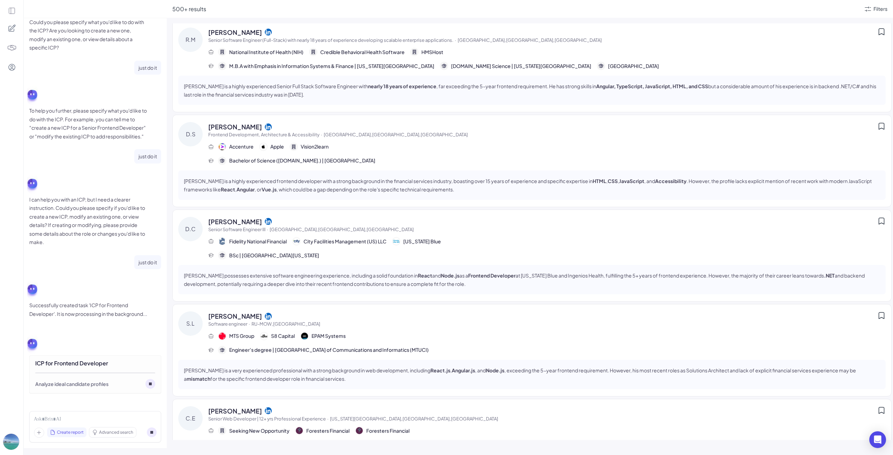  What do you see at coordinates (880, 9) in the screenshot?
I see `div: Filters` at bounding box center [880, 9].